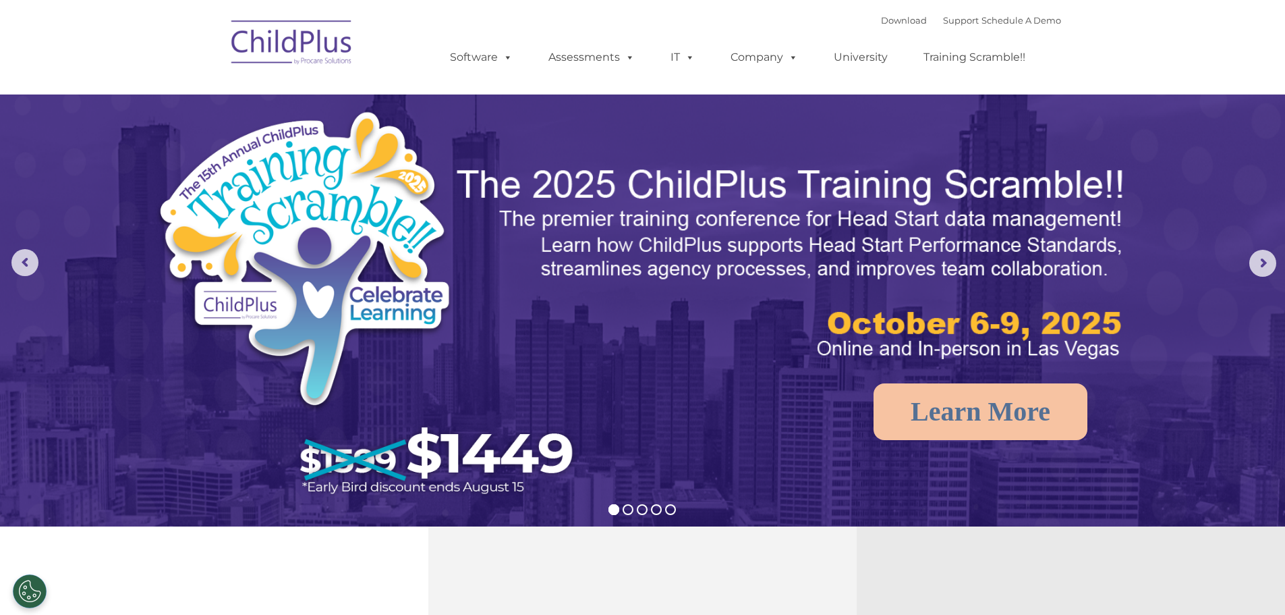  I want to click on button: Cookies Settings, so click(30, 591).